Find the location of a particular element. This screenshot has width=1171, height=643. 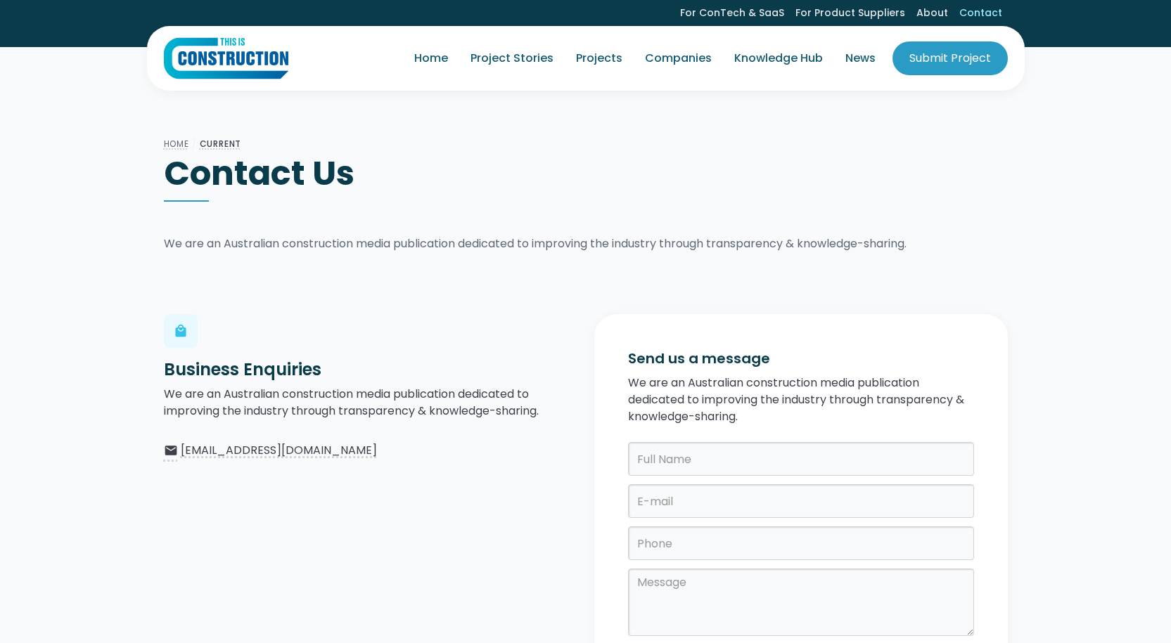

a: News is located at coordinates (860, 58).